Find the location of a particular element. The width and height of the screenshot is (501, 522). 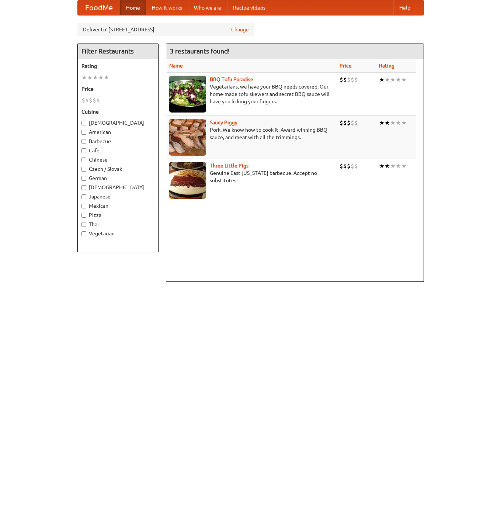

a: Help is located at coordinates (405, 8).